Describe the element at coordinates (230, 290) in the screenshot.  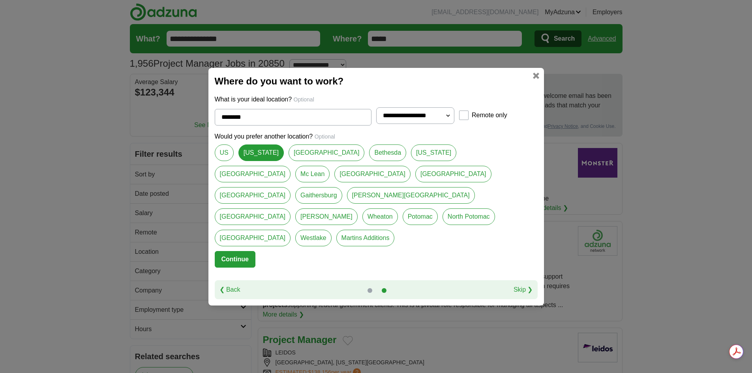
I see `a: ❮ Back` at that location.